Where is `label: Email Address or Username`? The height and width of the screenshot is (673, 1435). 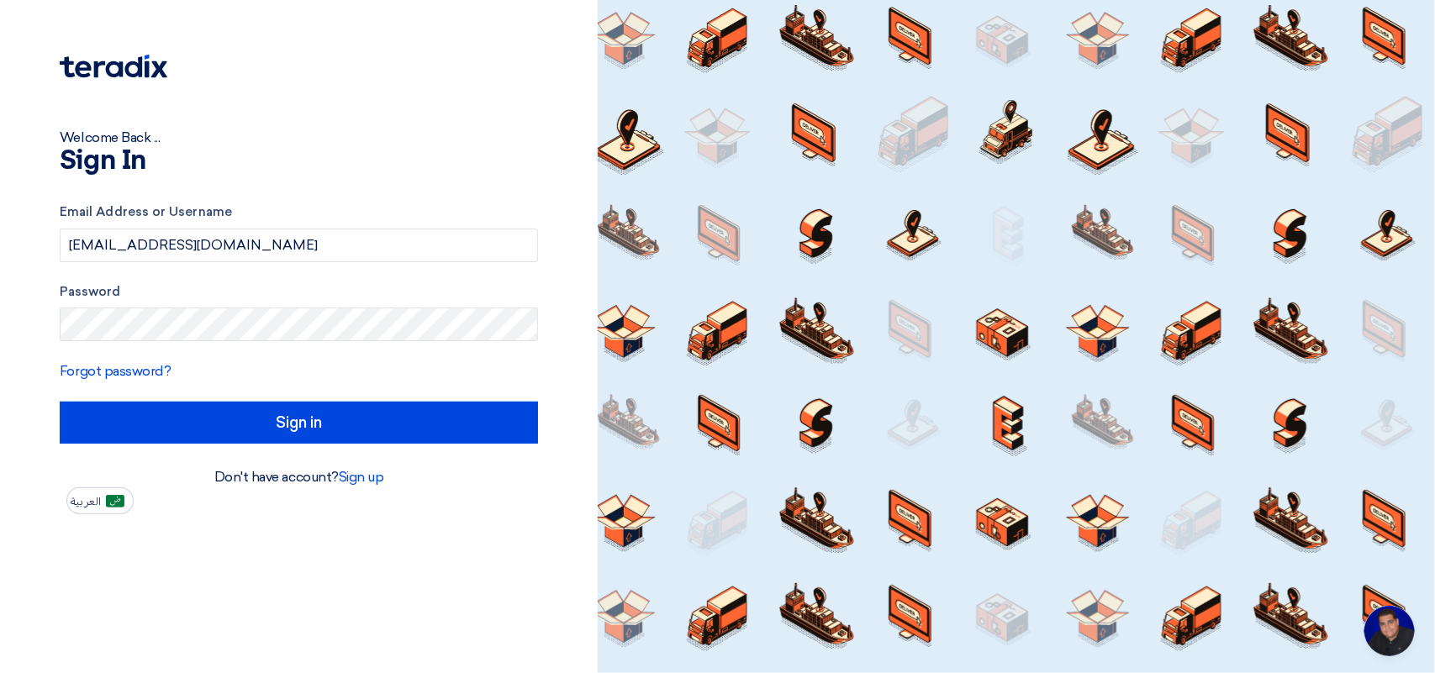
label: Email Address or Username is located at coordinates (298, 212).